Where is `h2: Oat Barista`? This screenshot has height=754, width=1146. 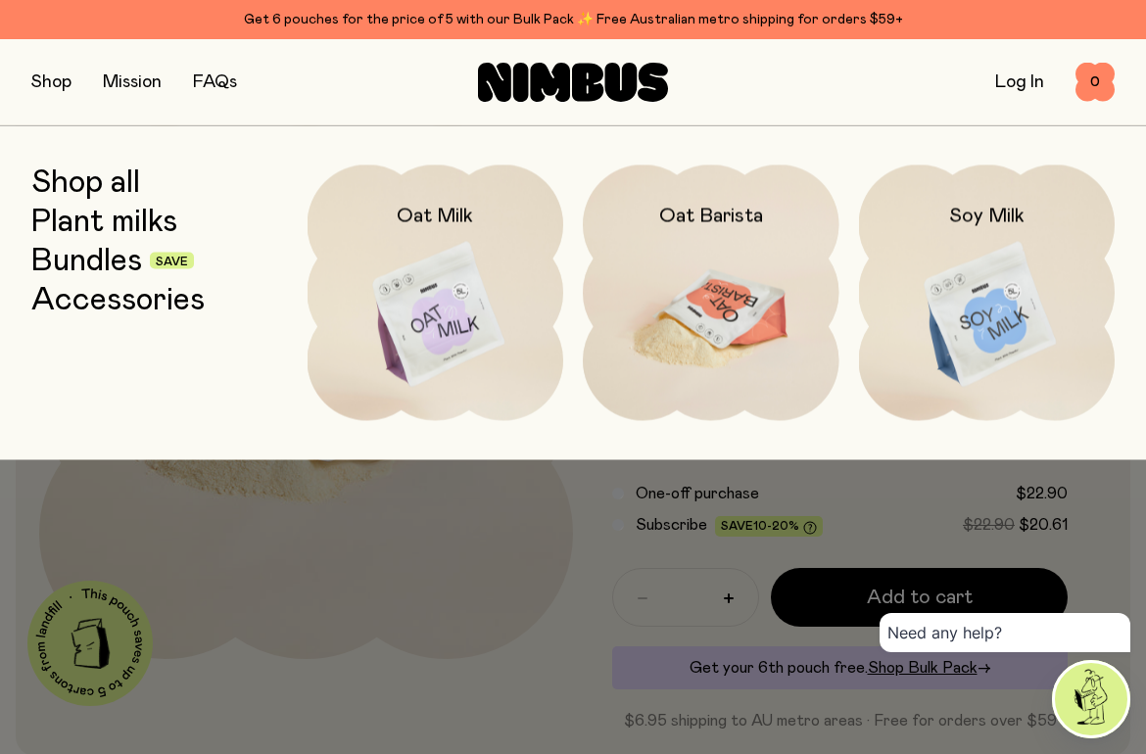 h2: Oat Barista is located at coordinates (711, 215).